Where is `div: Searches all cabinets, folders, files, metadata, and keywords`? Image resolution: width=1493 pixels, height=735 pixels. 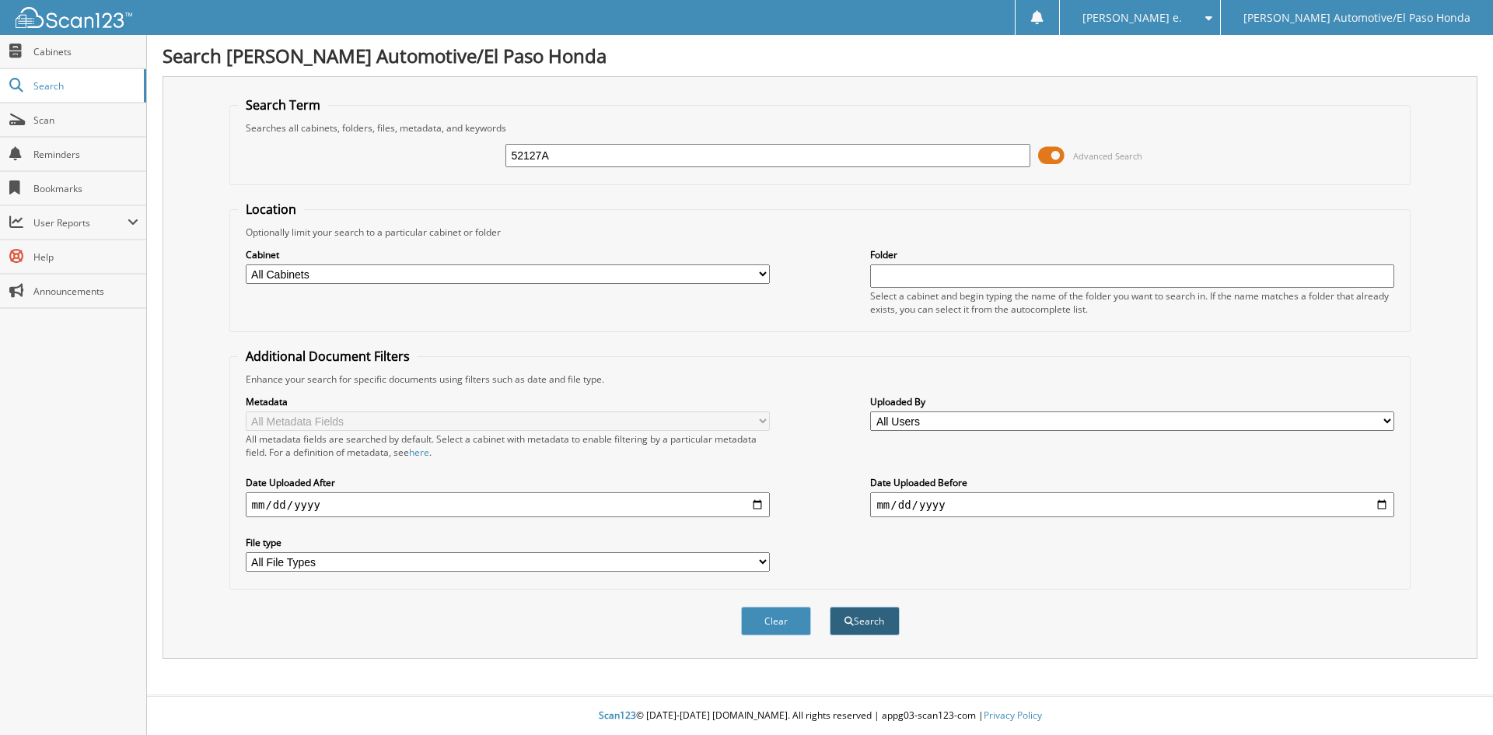 div: Searches all cabinets, folders, files, metadata, and keywords is located at coordinates (820, 128).